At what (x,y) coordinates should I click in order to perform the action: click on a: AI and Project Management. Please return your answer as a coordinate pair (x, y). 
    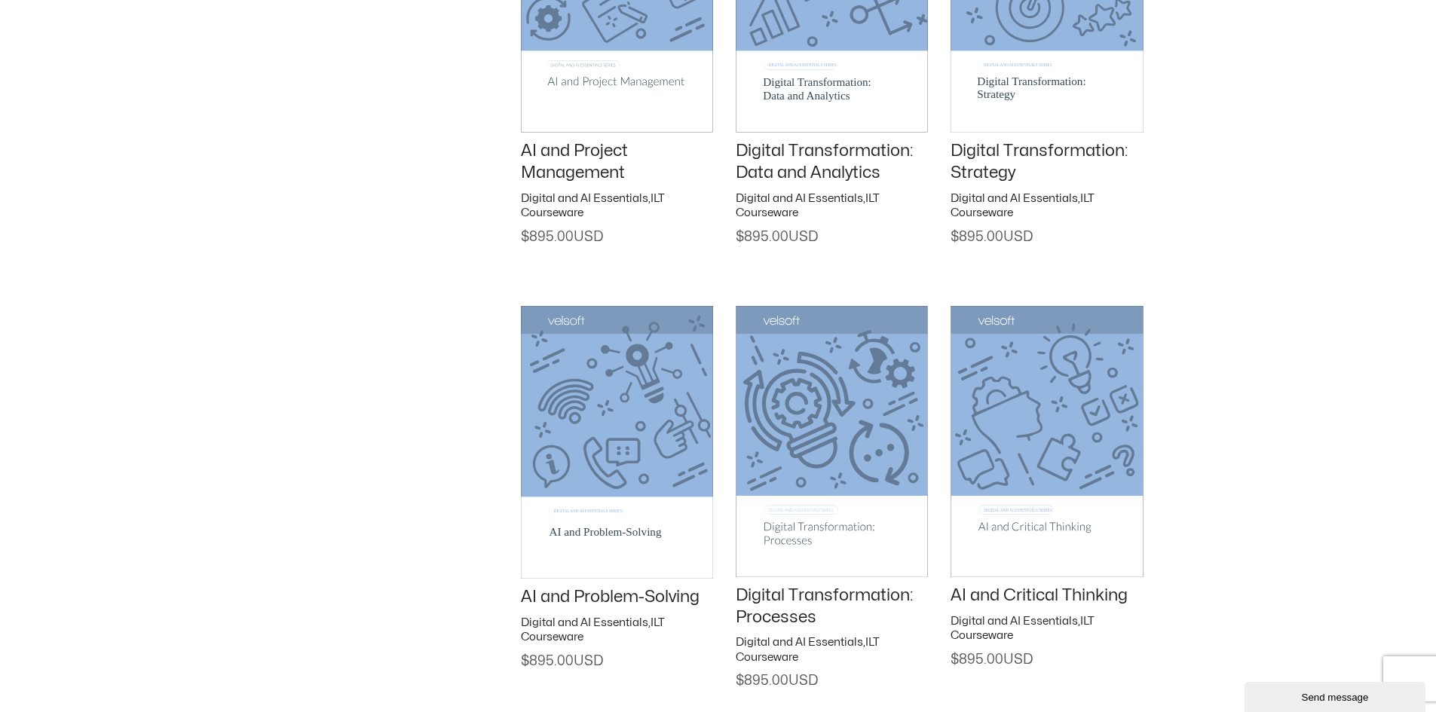
    Looking at the image, I should click on (574, 161).